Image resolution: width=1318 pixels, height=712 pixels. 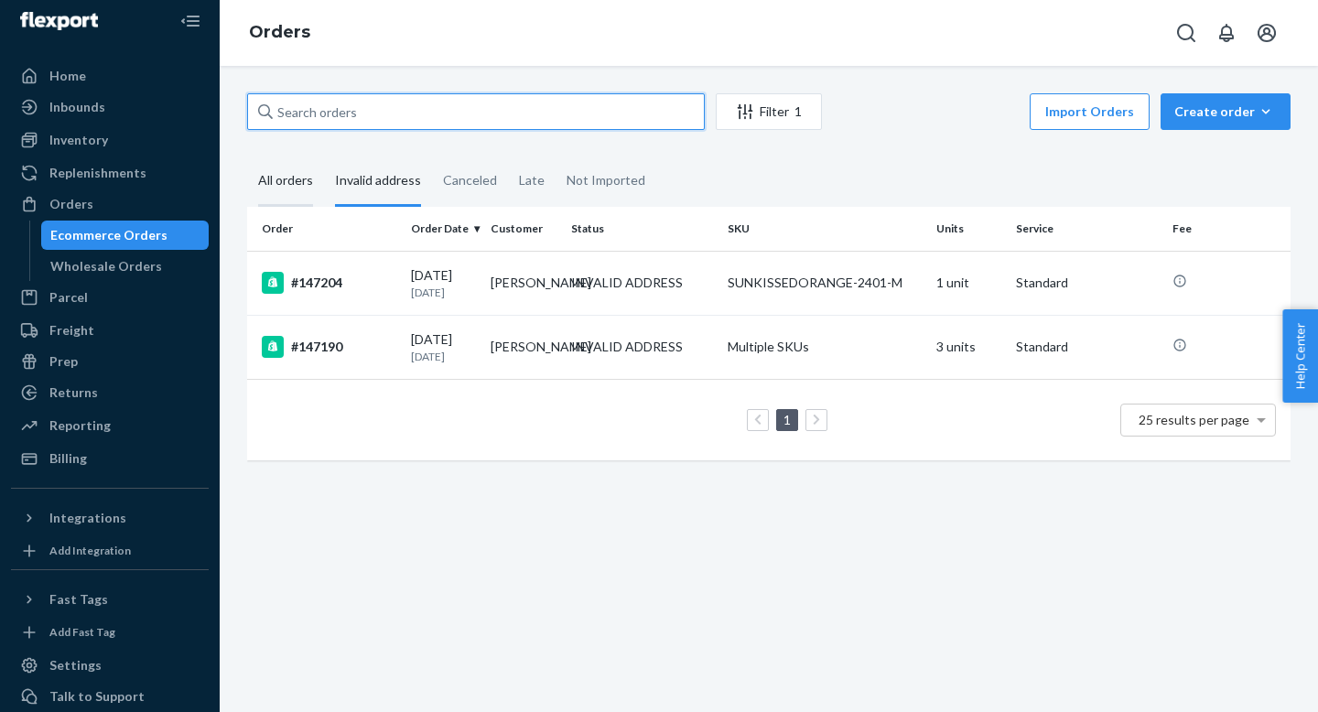 What do you see at coordinates (325, 229) in the screenshot?
I see `th: Order` at bounding box center [325, 229].